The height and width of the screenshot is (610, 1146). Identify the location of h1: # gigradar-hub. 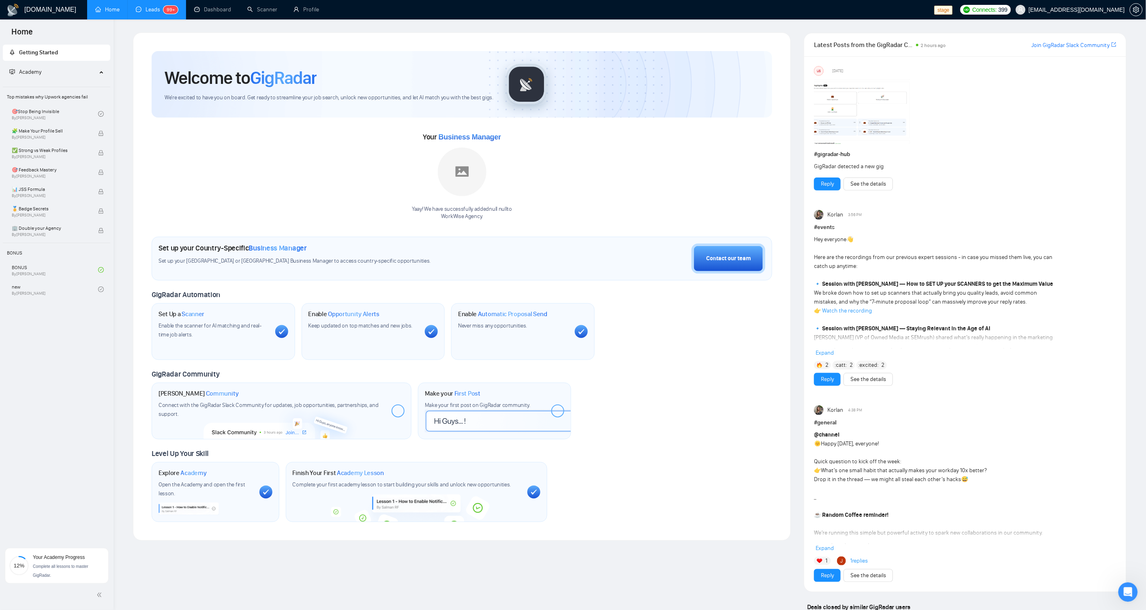
(965, 154).